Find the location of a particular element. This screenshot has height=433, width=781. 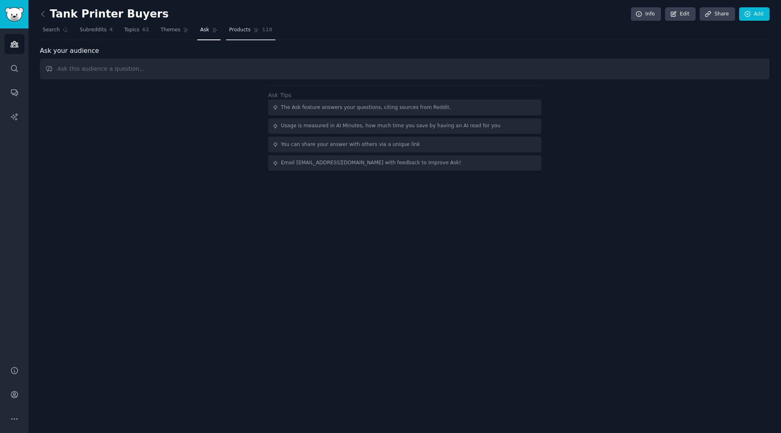

a: Subreddits4 is located at coordinates (96, 32).